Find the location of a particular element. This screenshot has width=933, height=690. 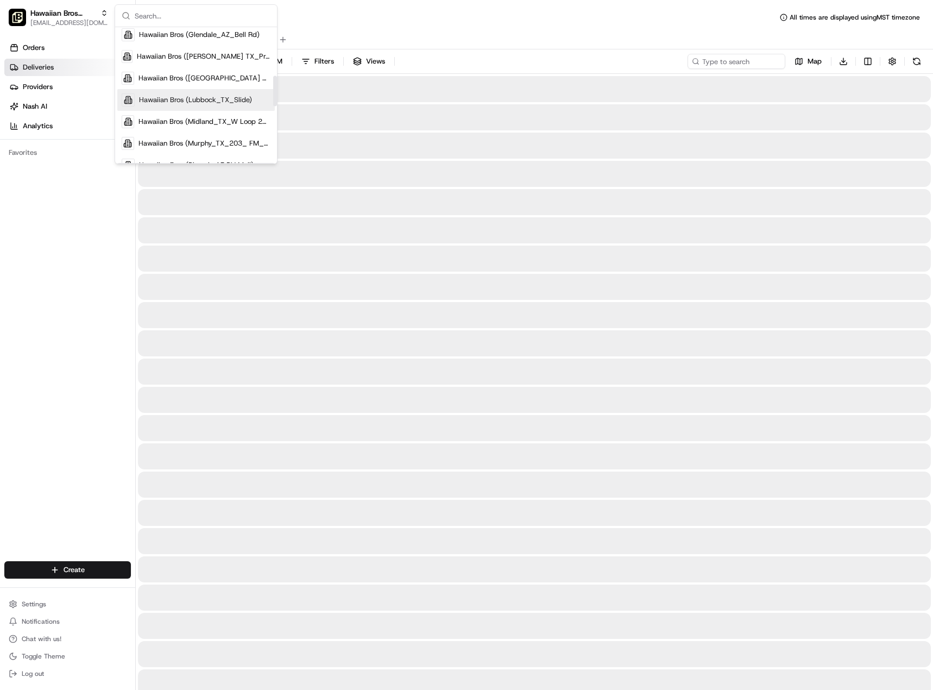

span: Views is located at coordinates (375, 61).